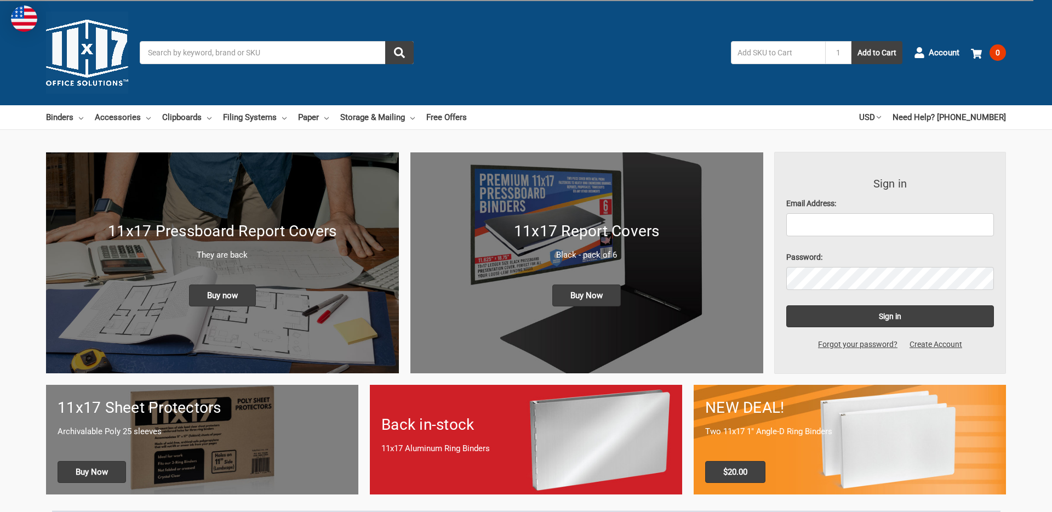 Image resolution: width=1052 pixels, height=512 pixels. I want to click on p: Black - pack of 6, so click(587, 255).